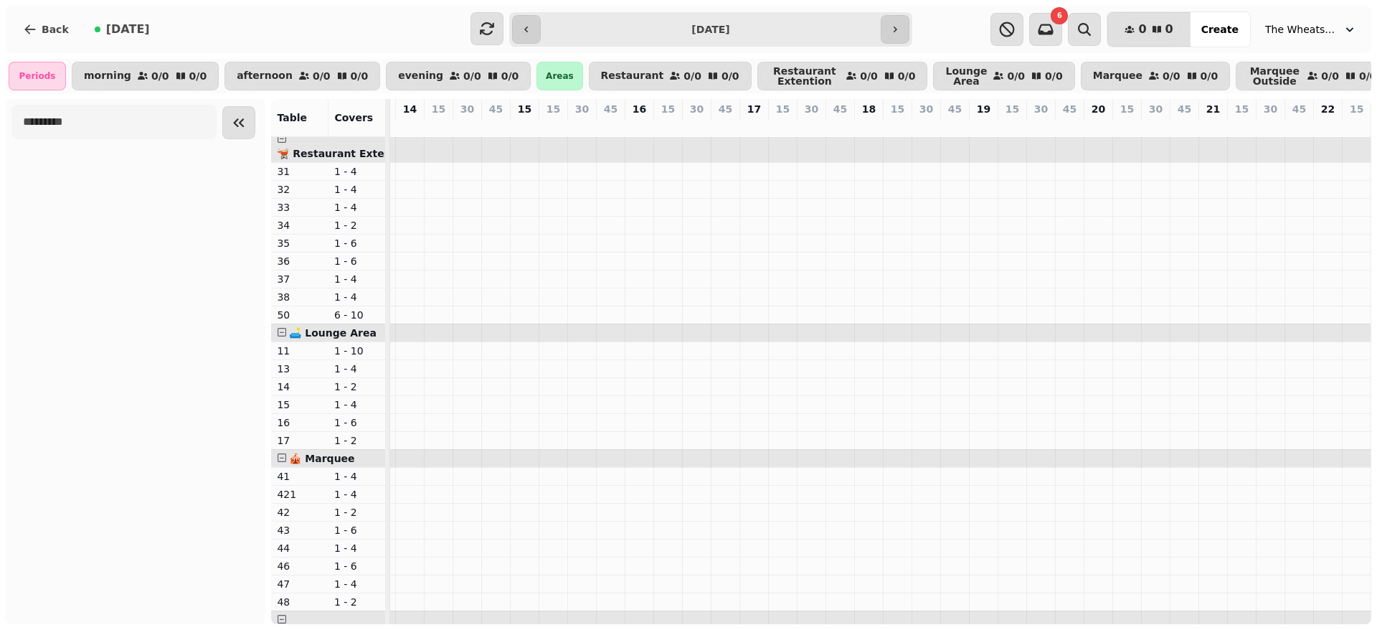 The width and height of the screenshot is (1377, 630). What do you see at coordinates (292, 118) in the screenshot?
I see `span: Table` at bounding box center [292, 118].